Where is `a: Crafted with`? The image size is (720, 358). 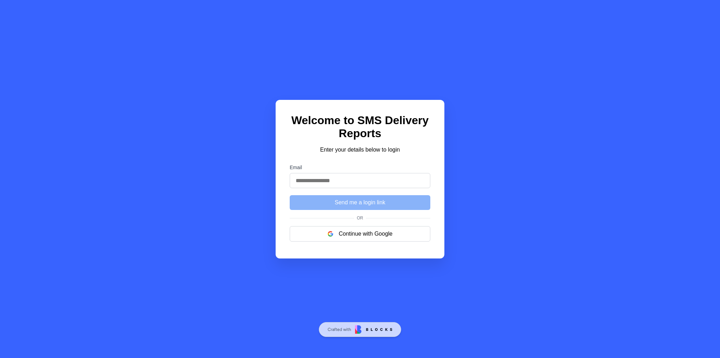
a: Crafted with is located at coordinates (360, 329).